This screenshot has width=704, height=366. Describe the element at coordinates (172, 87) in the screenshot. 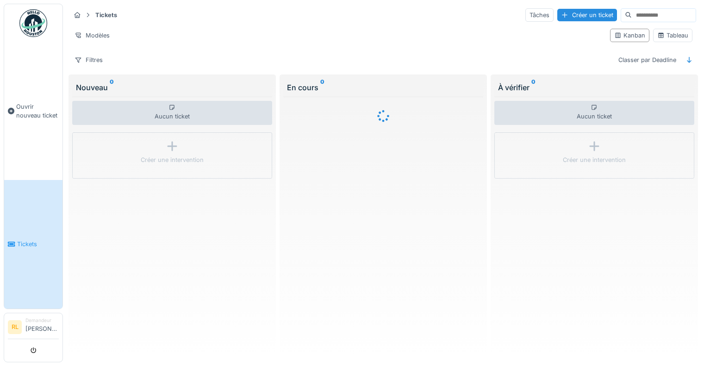

I see `div: Nouveau` at that location.